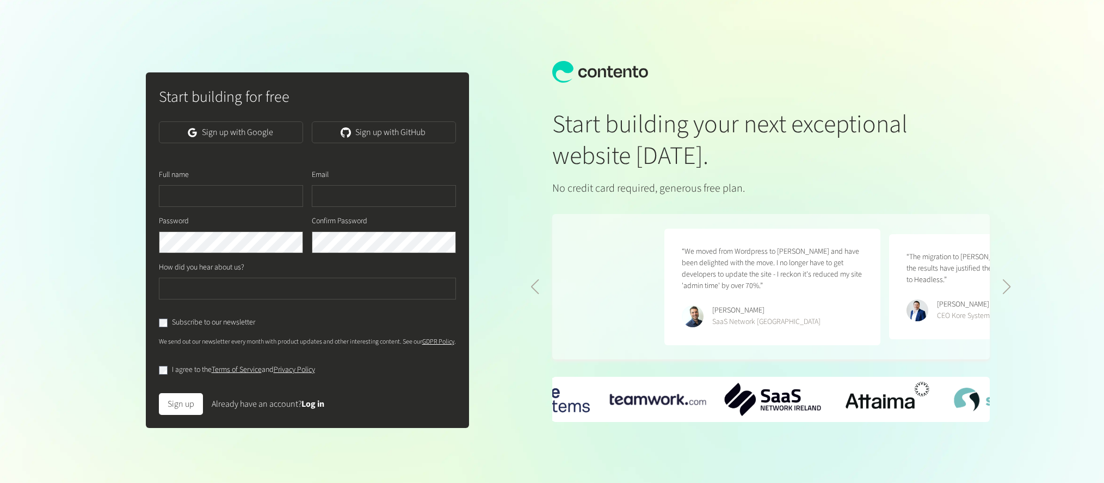 The width and height of the screenshot is (1104, 483). I want to click on img: SkillsVista-Logo.png, so click(1002, 399).